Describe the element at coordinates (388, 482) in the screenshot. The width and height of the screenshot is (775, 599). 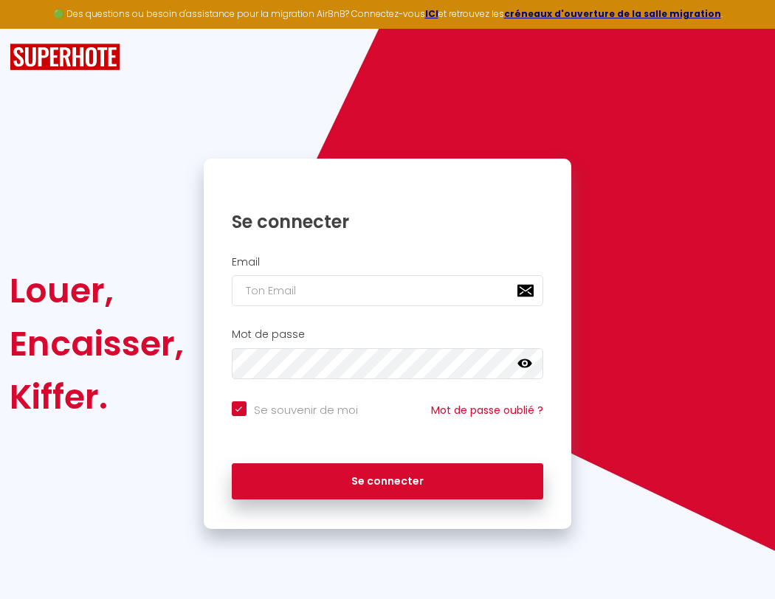
I see `button: Se connecter` at that location.